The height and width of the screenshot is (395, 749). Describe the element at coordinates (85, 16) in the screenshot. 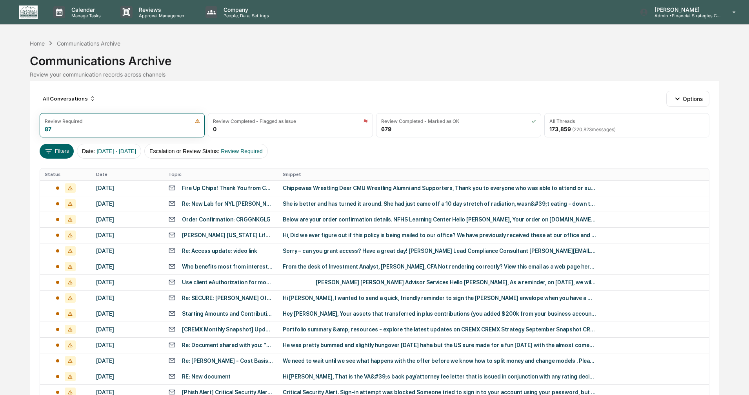

I see `p: Manage Tasks` at that location.